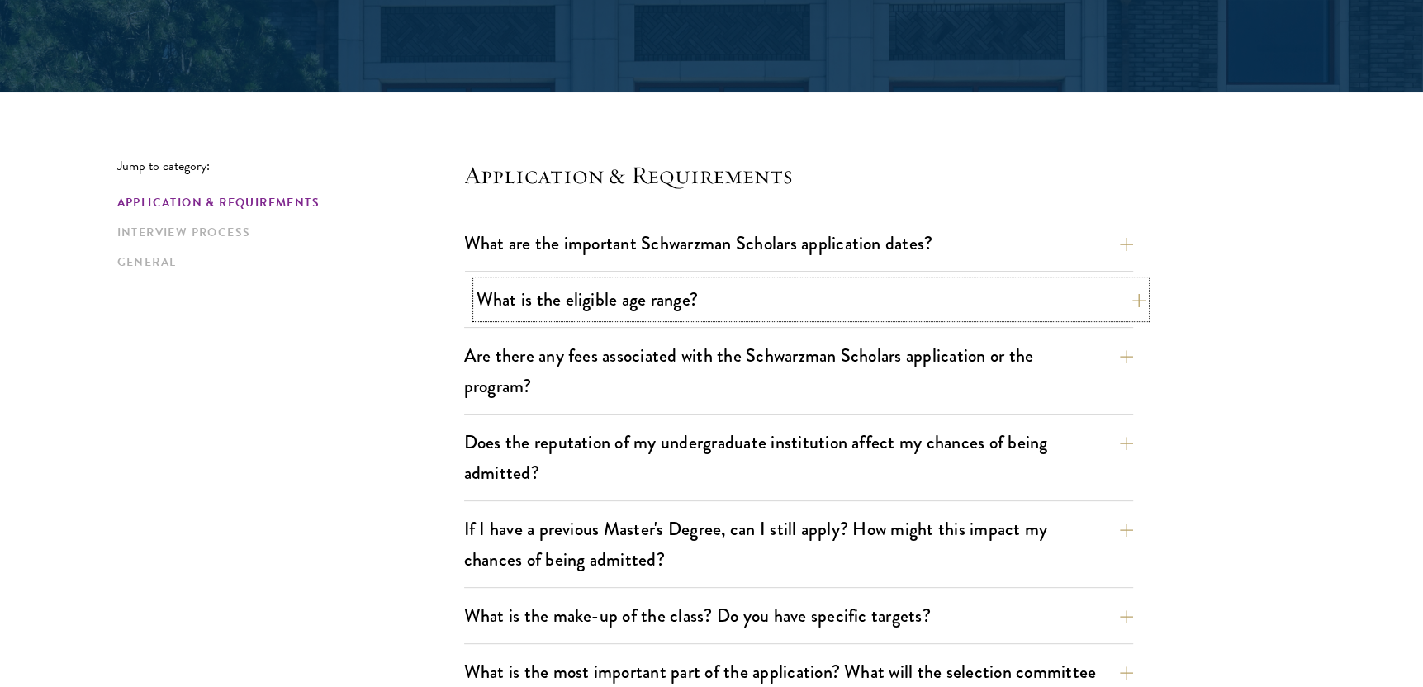 This screenshot has width=1423, height=687. What do you see at coordinates (799, 615) in the screenshot?
I see `button: What is the make-up of the class? Do you have specific targets?` at bounding box center [799, 615].